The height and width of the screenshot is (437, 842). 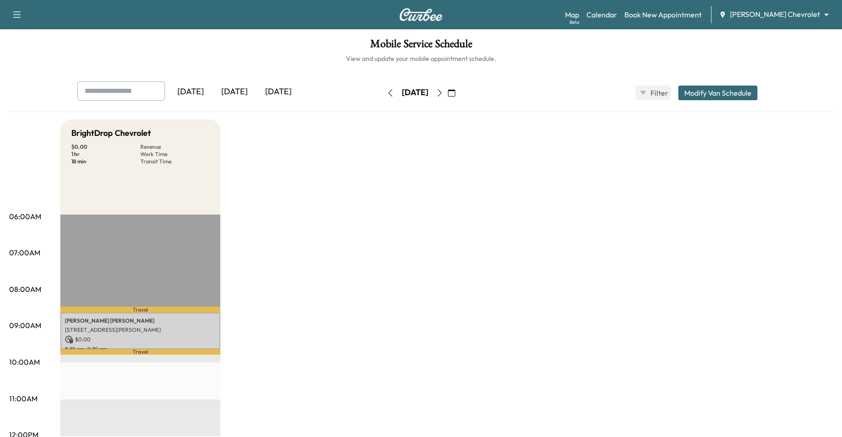 I want to click on p: 1 hr, so click(x=106, y=154).